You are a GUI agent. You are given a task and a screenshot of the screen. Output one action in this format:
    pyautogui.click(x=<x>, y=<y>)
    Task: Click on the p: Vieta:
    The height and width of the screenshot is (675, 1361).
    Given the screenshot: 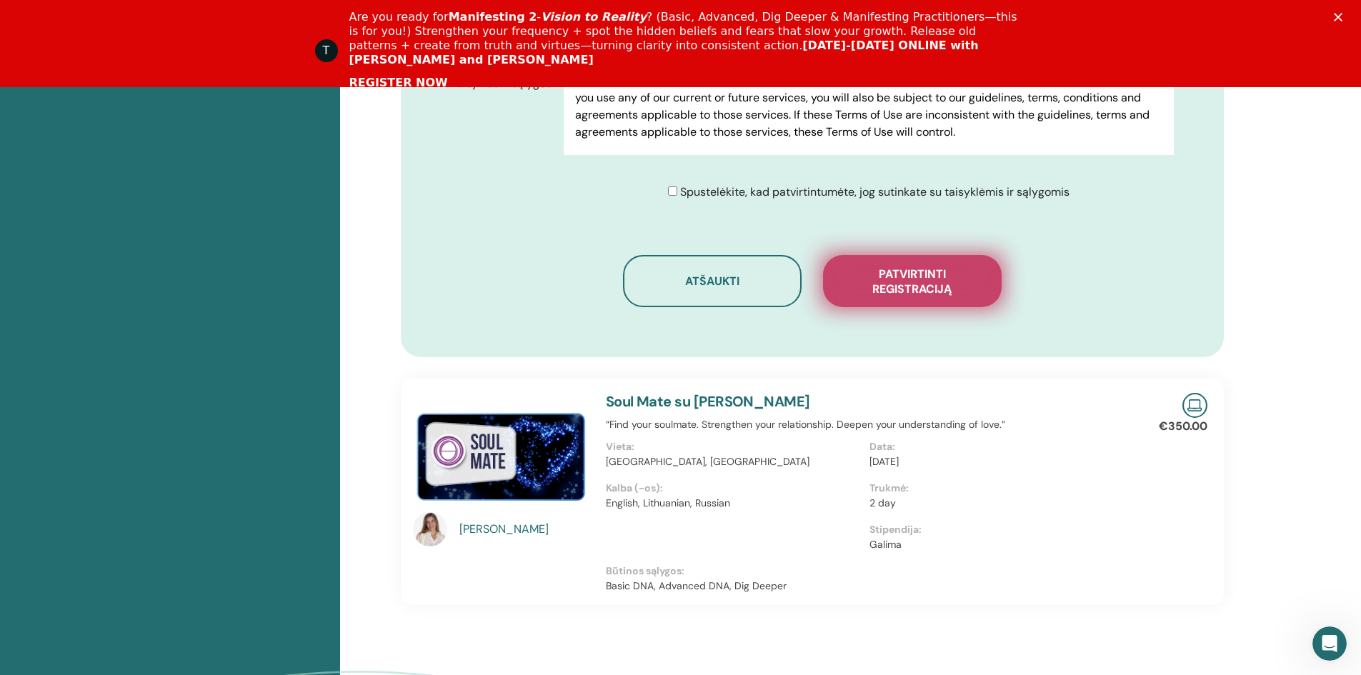 What is the action you would take?
    pyautogui.click(x=733, y=447)
    